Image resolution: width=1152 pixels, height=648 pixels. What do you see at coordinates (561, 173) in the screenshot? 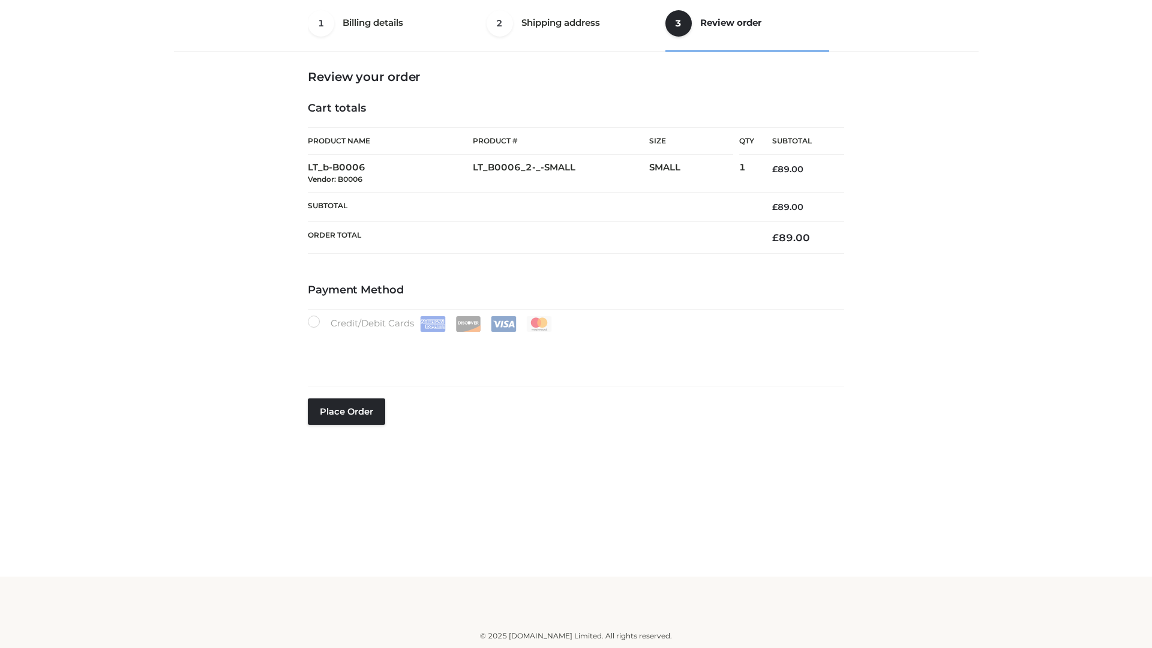
I see `td: LT_B0006_2-_-SMALL` at bounding box center [561, 173].